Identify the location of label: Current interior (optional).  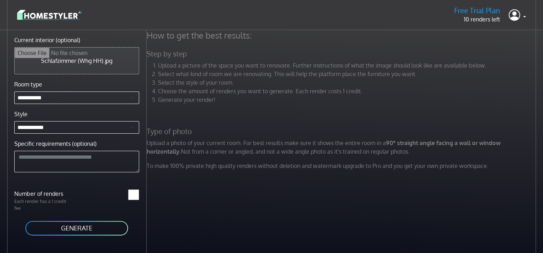
(47, 40).